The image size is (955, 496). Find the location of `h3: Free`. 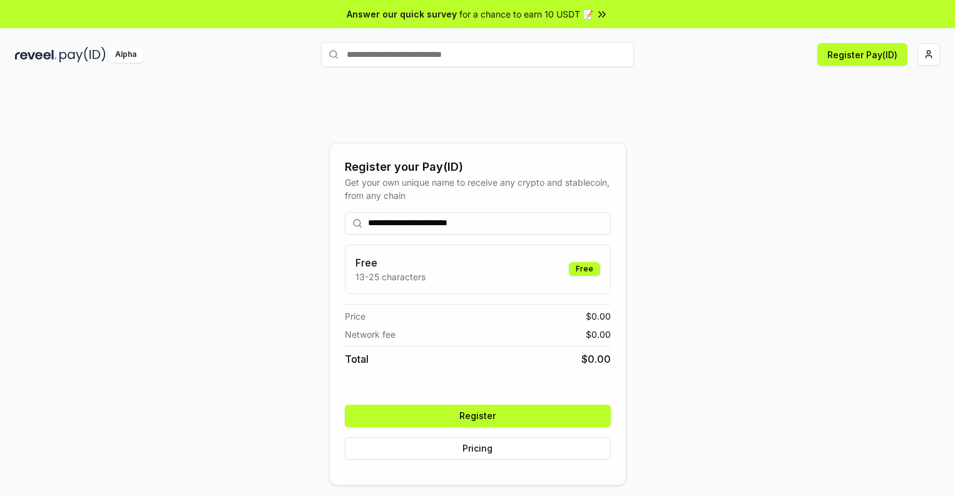

h3: Free is located at coordinates (391, 263).